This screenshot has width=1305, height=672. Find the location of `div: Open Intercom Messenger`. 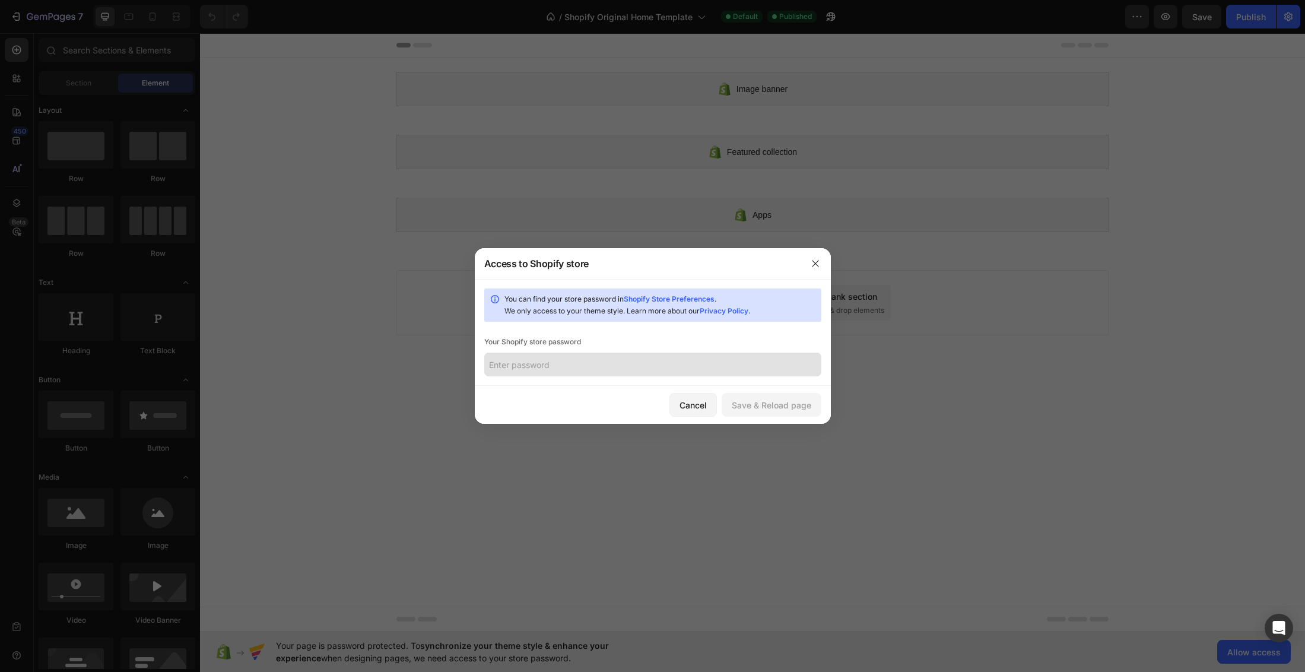

div: Open Intercom Messenger is located at coordinates (1279, 628).